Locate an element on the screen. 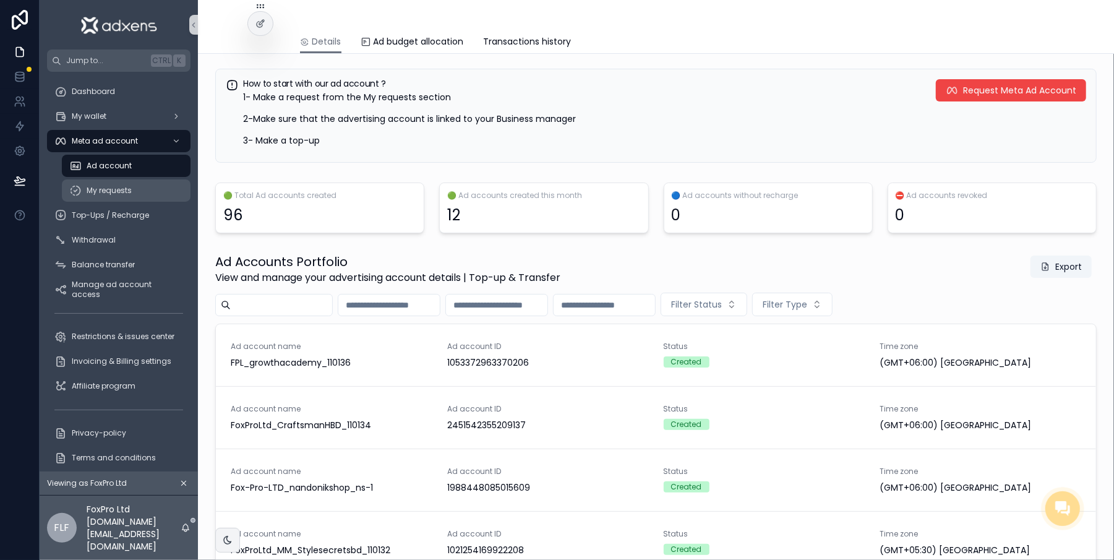  span: Meta ad account is located at coordinates (105, 141).